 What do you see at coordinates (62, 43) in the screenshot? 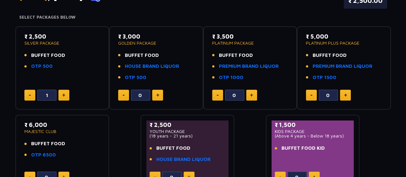
I see `p: SILVER PACKAGE` at bounding box center [62, 43].